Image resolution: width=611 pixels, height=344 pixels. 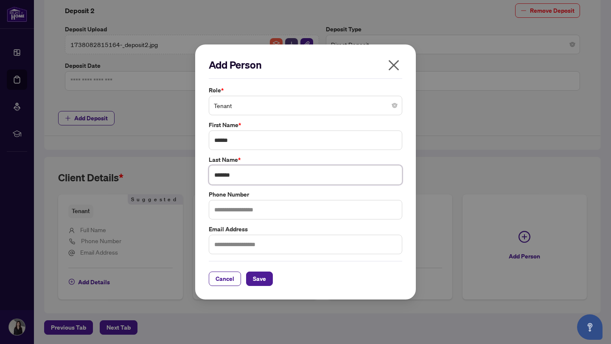 What do you see at coordinates (305, 125) in the screenshot?
I see `label: First Name` at bounding box center [305, 125].